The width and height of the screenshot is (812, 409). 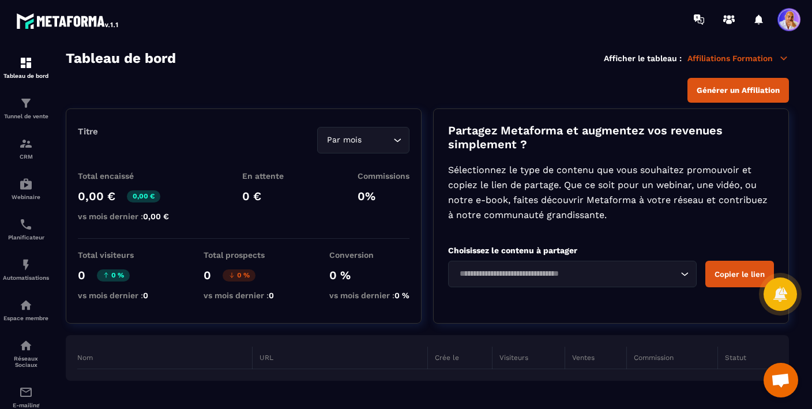 I want to click on th: Visiteurs, so click(x=529, y=357).